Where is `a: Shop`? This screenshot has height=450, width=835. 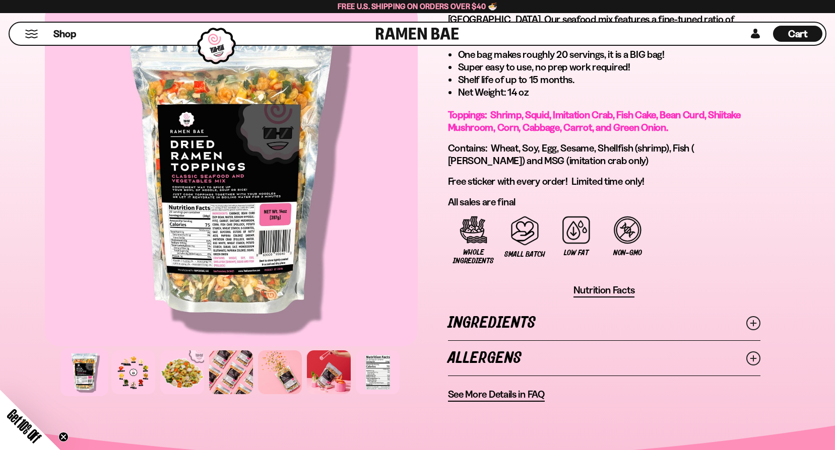 a: Shop is located at coordinates (64, 34).